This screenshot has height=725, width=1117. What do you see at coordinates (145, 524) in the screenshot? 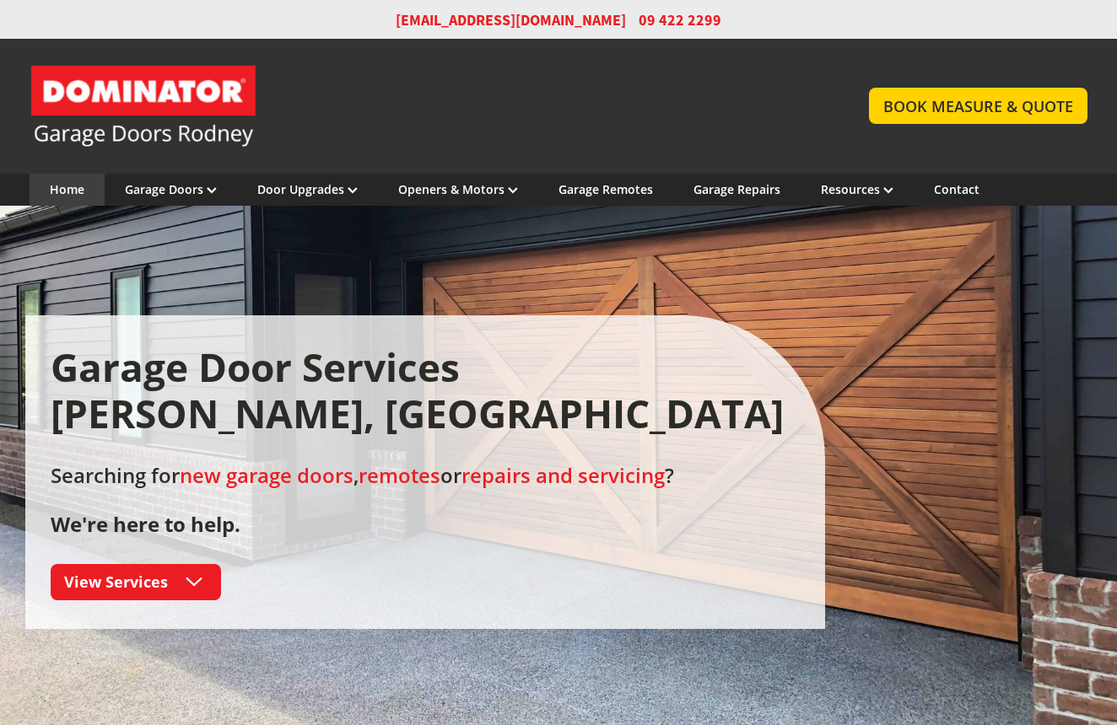
I see `strong: We're here to help.` at bounding box center [145, 524].